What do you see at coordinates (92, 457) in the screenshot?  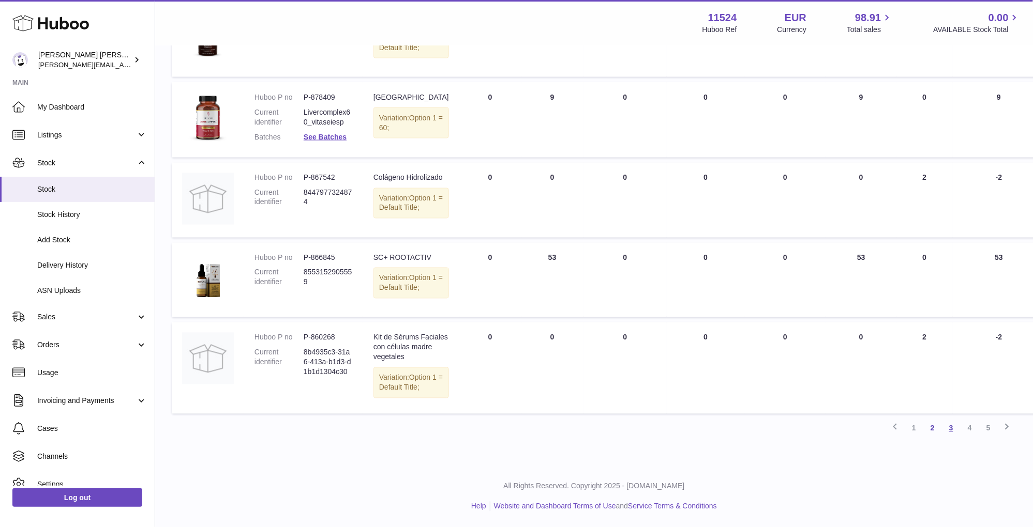 I see `span: Channels` at bounding box center [92, 457].